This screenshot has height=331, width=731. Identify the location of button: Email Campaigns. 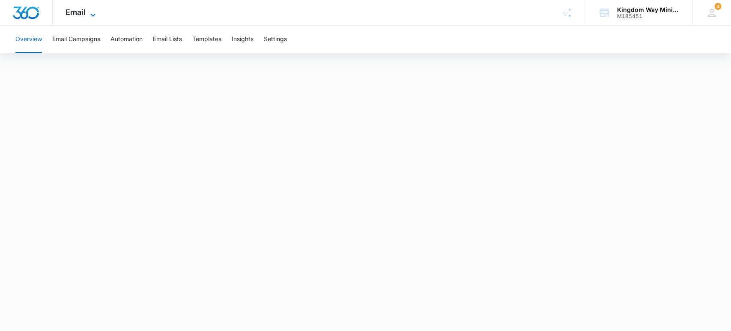
(76, 39).